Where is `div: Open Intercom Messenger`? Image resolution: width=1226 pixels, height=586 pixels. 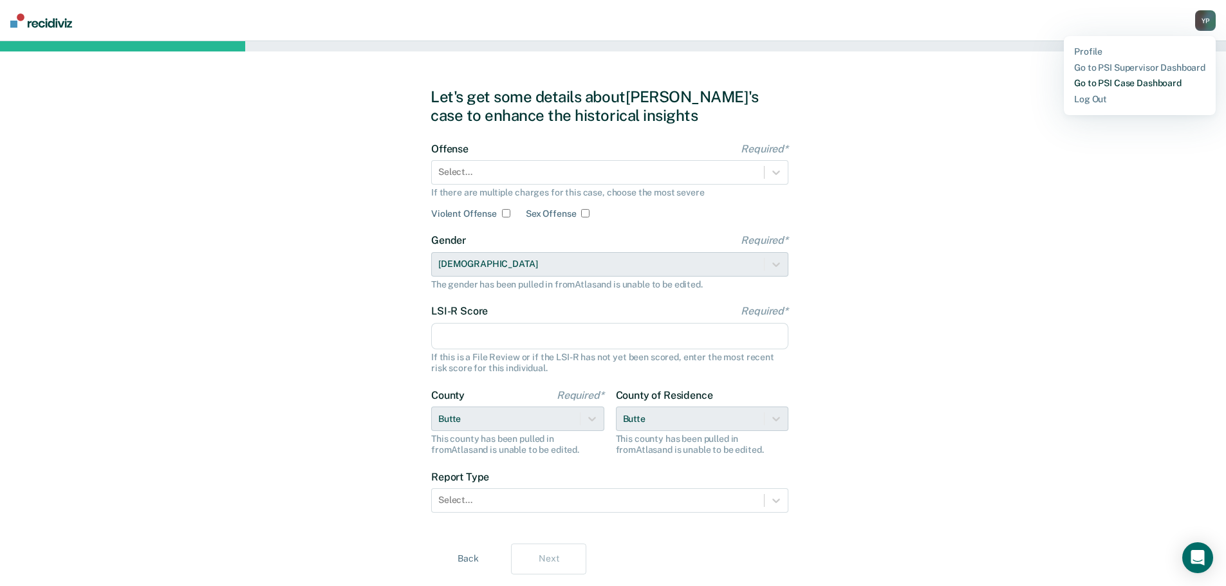
div: Open Intercom Messenger is located at coordinates (1198, 558).